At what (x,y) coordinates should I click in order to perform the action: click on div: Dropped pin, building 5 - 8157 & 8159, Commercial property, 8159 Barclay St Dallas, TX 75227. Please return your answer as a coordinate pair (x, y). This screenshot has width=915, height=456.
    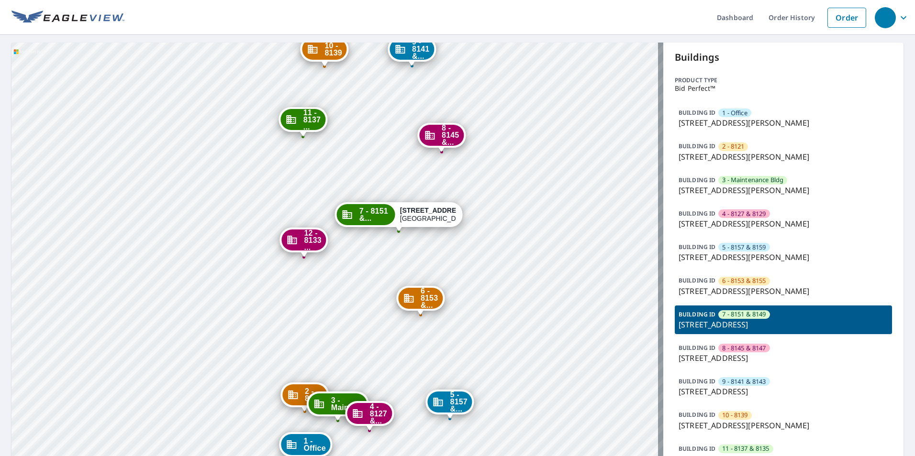
    Looking at the image, I should click on (450, 405).